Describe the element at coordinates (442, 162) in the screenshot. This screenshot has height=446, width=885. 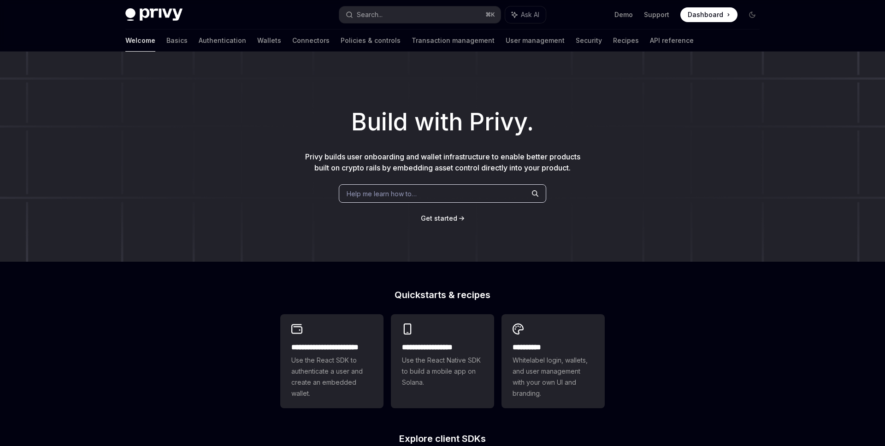
I see `span: Privy builds user onboarding and wallet infrastructure to enable better products built on crypto ...` at that location.